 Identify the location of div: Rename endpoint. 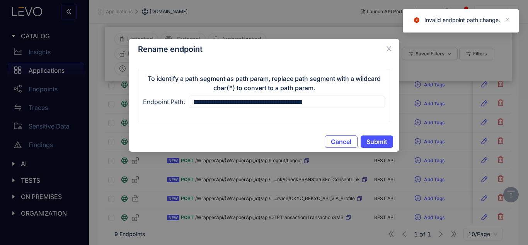
(264, 49).